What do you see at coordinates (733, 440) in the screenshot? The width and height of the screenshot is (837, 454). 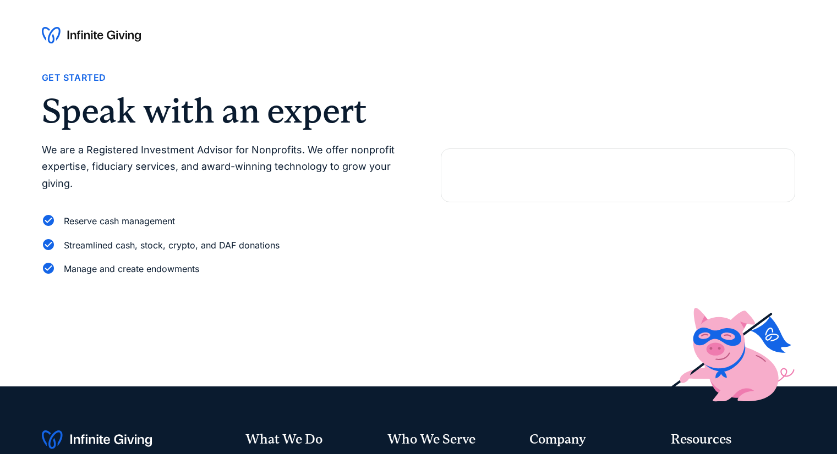 I see `div: Resources` at bounding box center [733, 440].